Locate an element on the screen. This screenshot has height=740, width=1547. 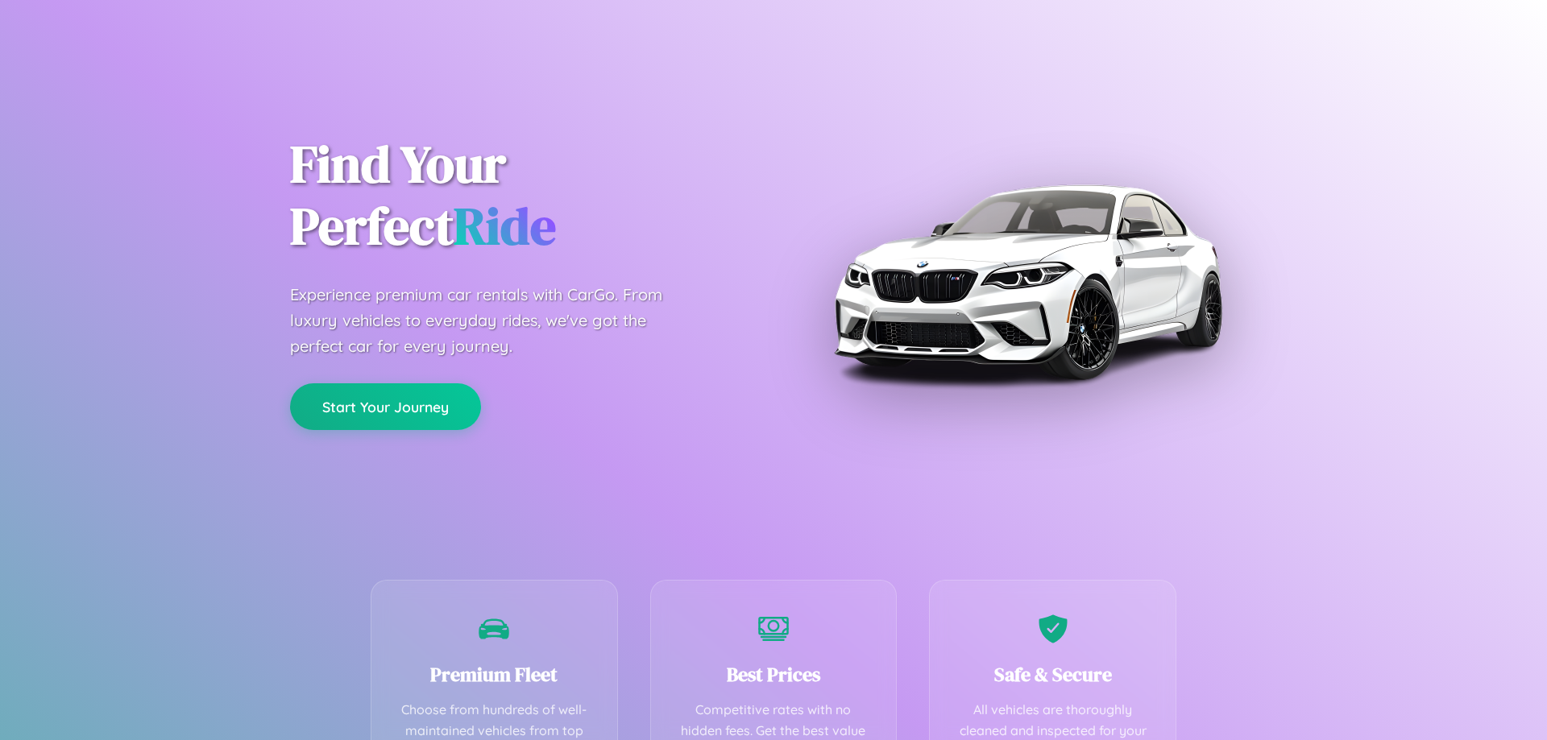
span: Ride is located at coordinates (504, 226).